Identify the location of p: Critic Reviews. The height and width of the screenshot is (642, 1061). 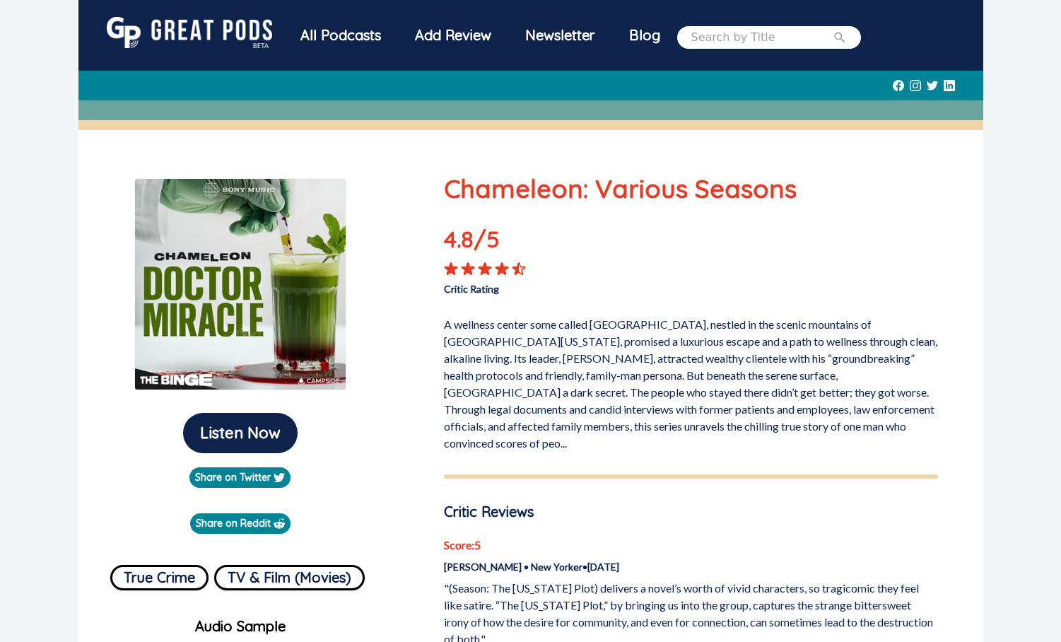
(690, 512).